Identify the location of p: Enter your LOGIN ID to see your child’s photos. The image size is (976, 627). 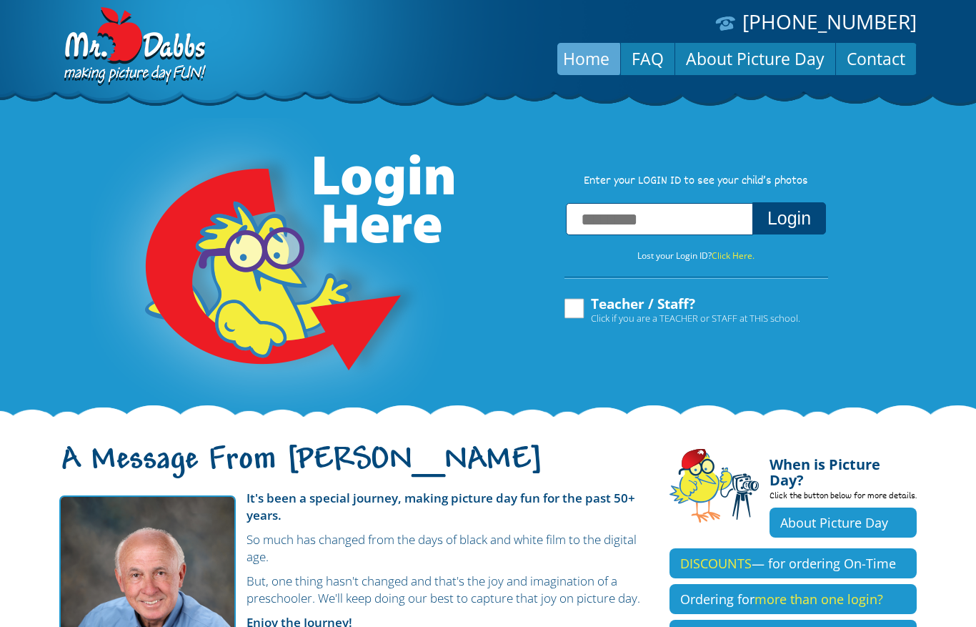
(696, 181).